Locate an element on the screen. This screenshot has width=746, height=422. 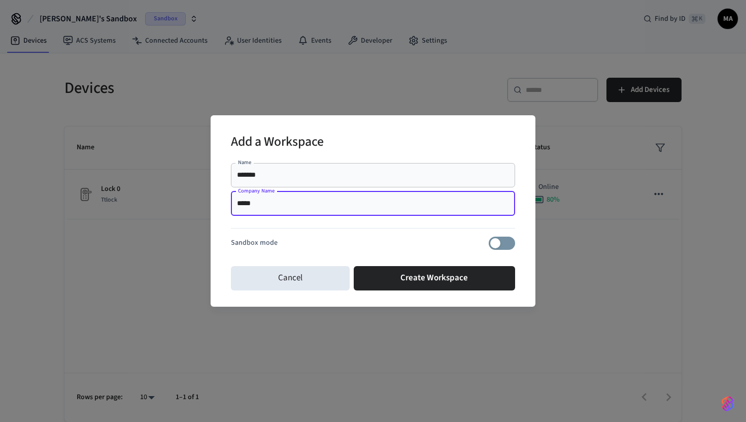
p: Sandbox mode is located at coordinates (254, 243).